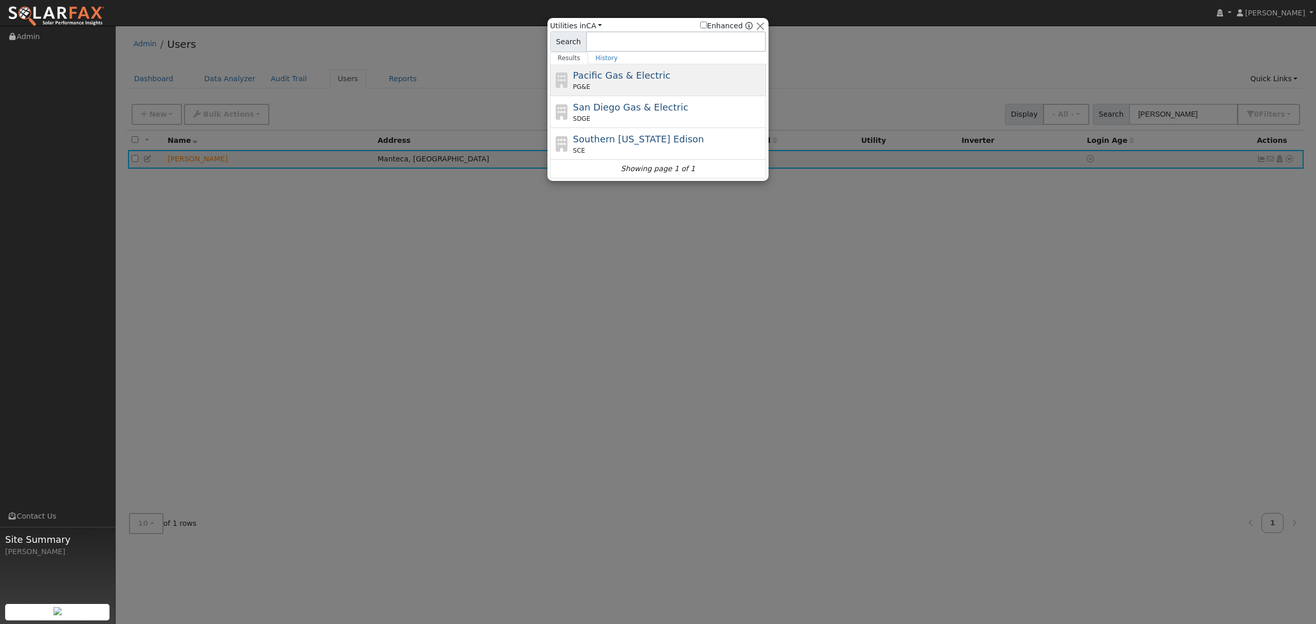  What do you see at coordinates (579, 151) in the screenshot?
I see `span: SCE` at bounding box center [579, 151].